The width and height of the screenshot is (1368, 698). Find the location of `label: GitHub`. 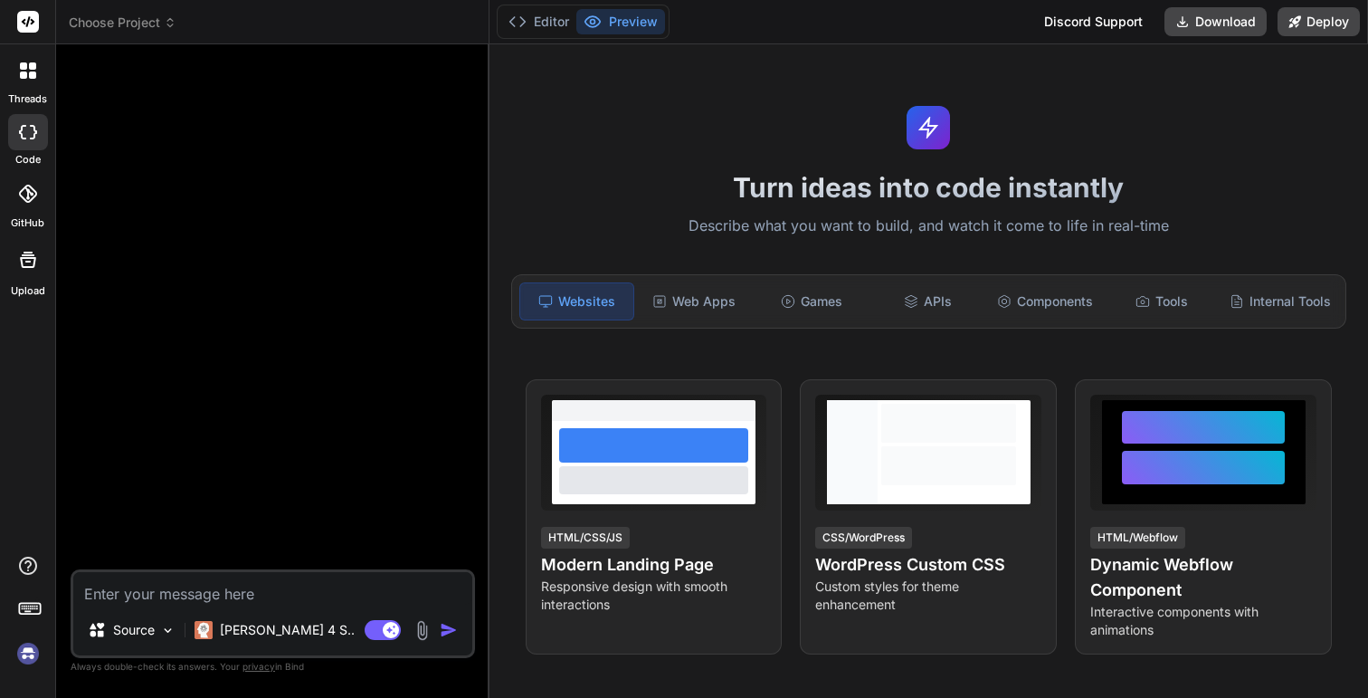

label: GitHub is located at coordinates (27, 223).